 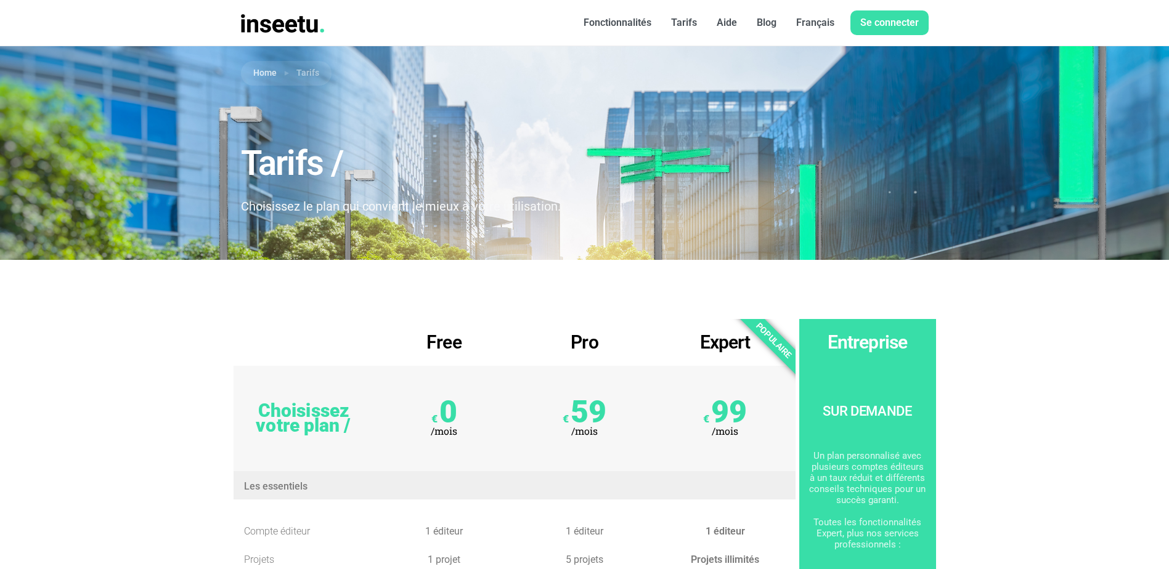 I want to click on span: 1 projet, so click(x=444, y=560).